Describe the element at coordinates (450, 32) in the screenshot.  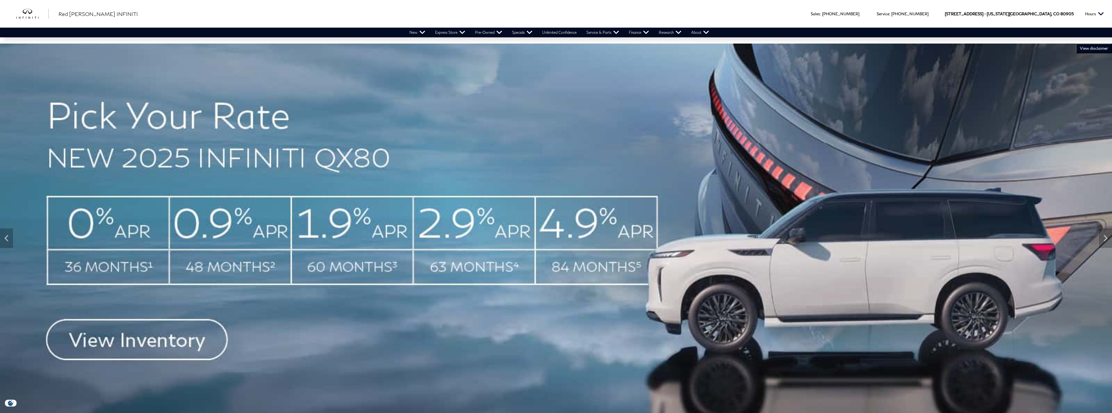
I see `a: Express Store` at that location.